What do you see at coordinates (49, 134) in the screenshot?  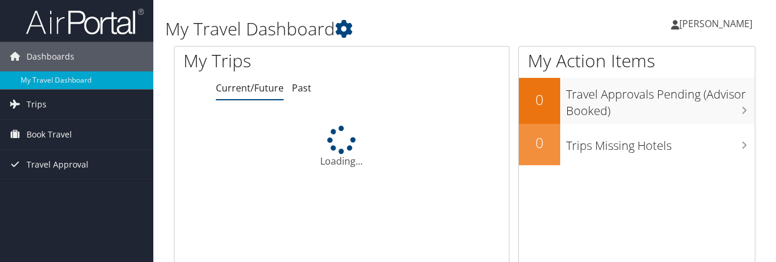 I see `span: Book Travel` at bounding box center [49, 134].